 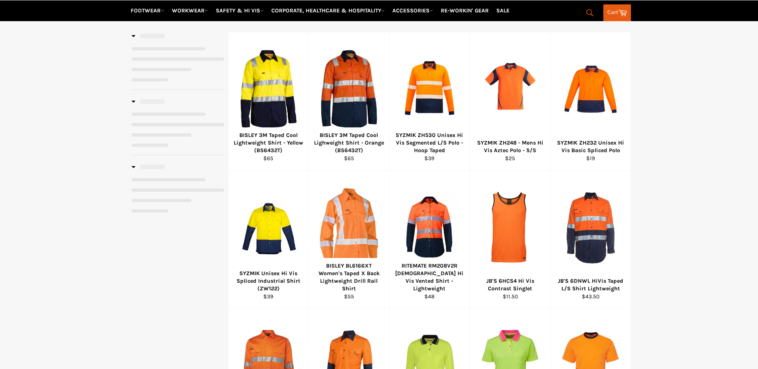 What do you see at coordinates (430, 102) in the screenshot?
I see `a: SYZMIK ZH530 Unisex Hi Vis Segmented L/S Polo - Hoop Taped - Workin' Gear SYZMIK ZH530 Unisex Hi ...` at bounding box center [430, 102].